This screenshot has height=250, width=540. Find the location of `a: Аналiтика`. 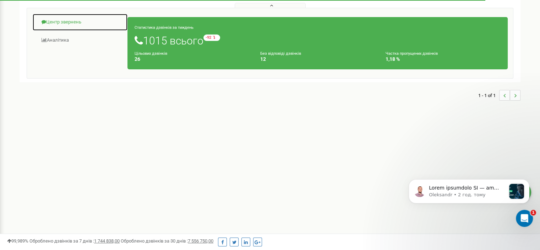

a: Аналiтика is located at coordinates (80, 40).